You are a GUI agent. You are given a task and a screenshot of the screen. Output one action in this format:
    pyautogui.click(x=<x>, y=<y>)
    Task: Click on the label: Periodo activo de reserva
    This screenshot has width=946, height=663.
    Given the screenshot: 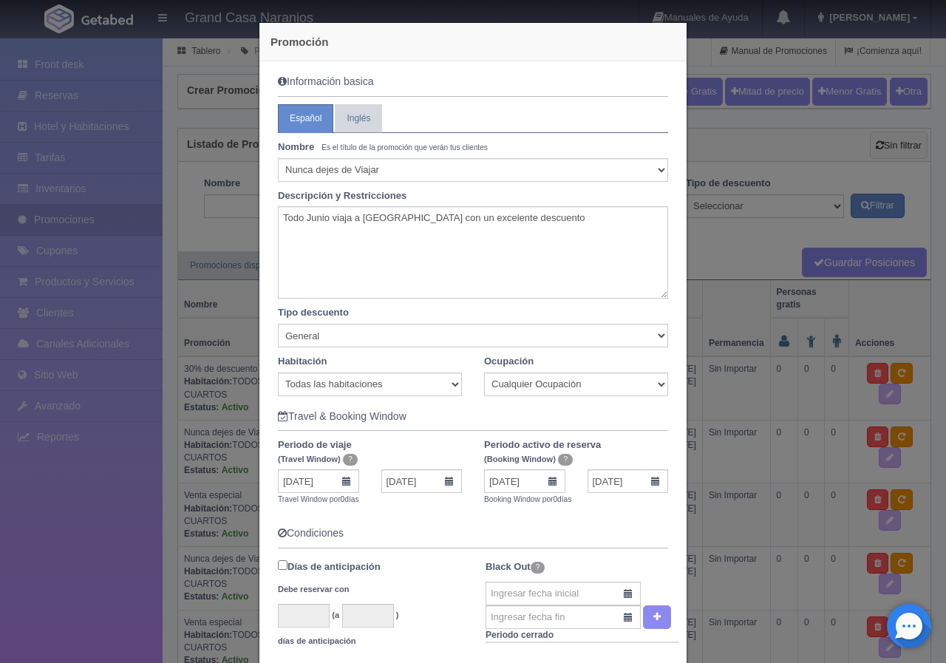 What is the action you would take?
    pyautogui.click(x=576, y=451)
    